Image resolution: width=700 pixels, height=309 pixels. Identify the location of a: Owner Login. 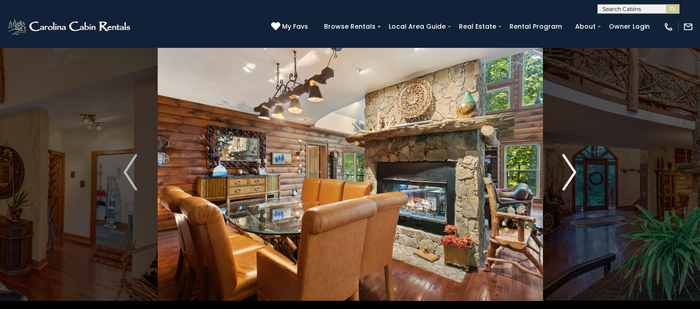
(629, 26).